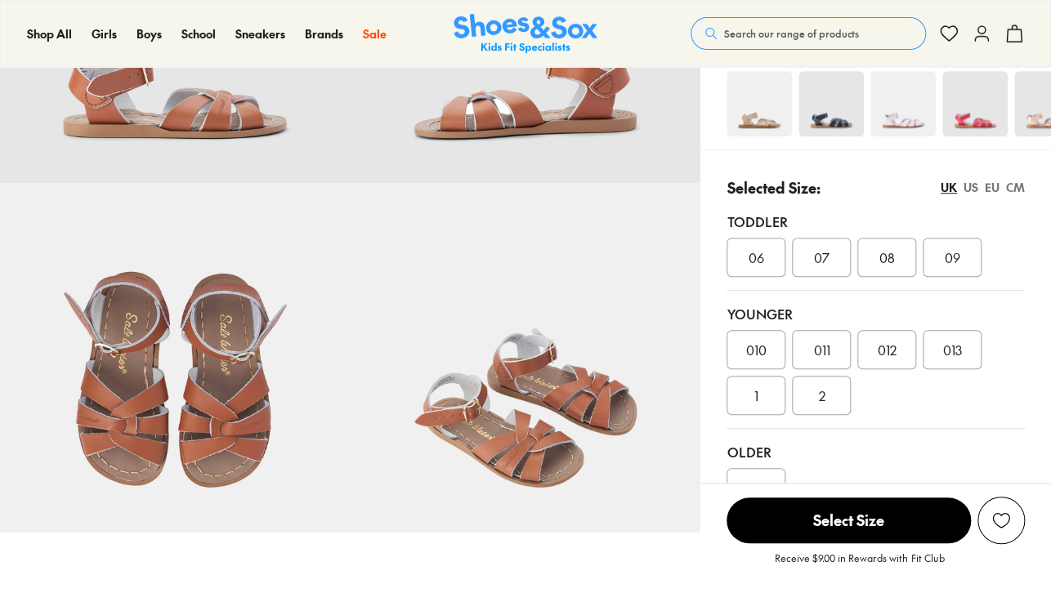  I want to click on p: Receive $9.00 in Rewards with Fit Club, so click(859, 566).